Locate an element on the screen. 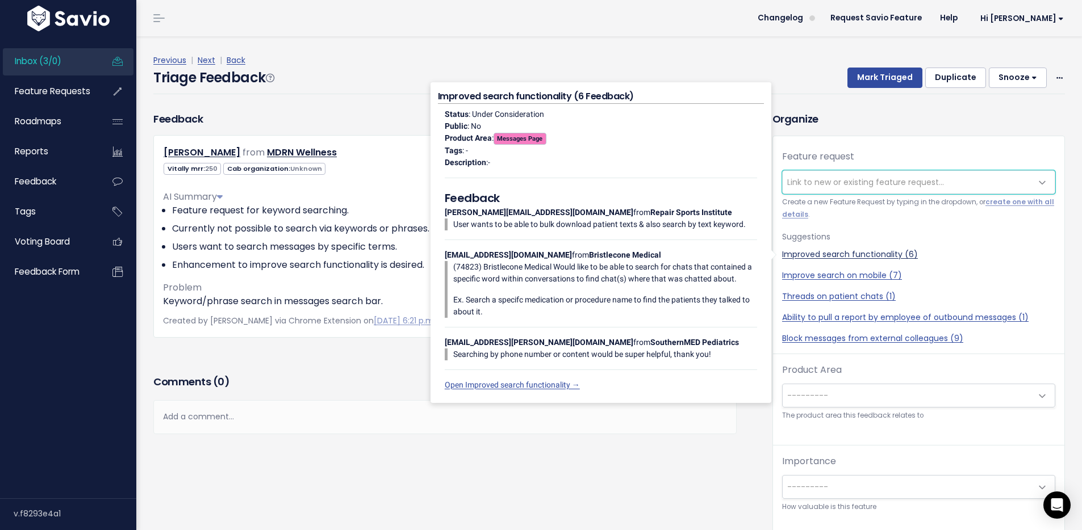  a: Reports is located at coordinates (48, 152).